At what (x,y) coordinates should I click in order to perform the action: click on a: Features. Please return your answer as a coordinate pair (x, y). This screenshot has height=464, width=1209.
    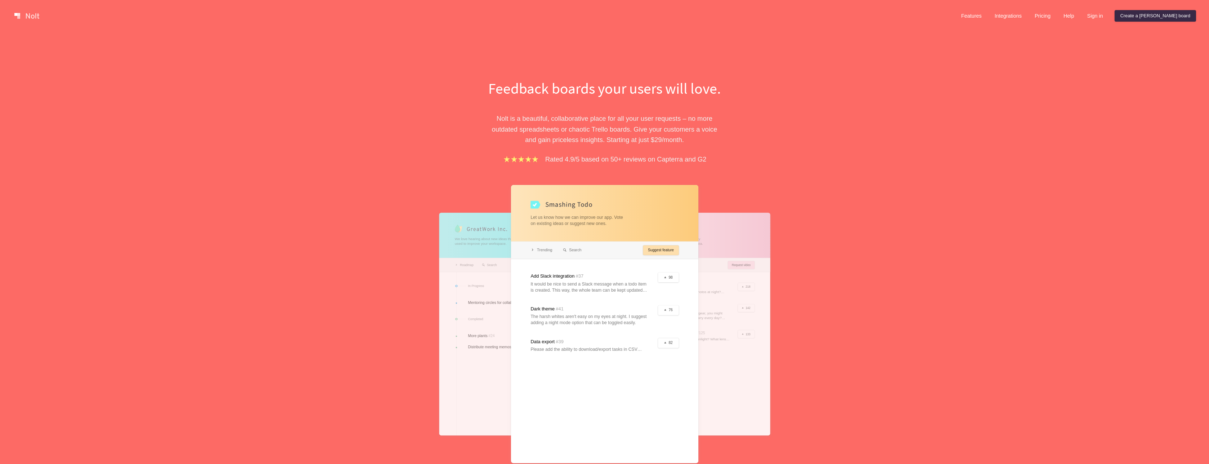
    Looking at the image, I should click on (971, 16).